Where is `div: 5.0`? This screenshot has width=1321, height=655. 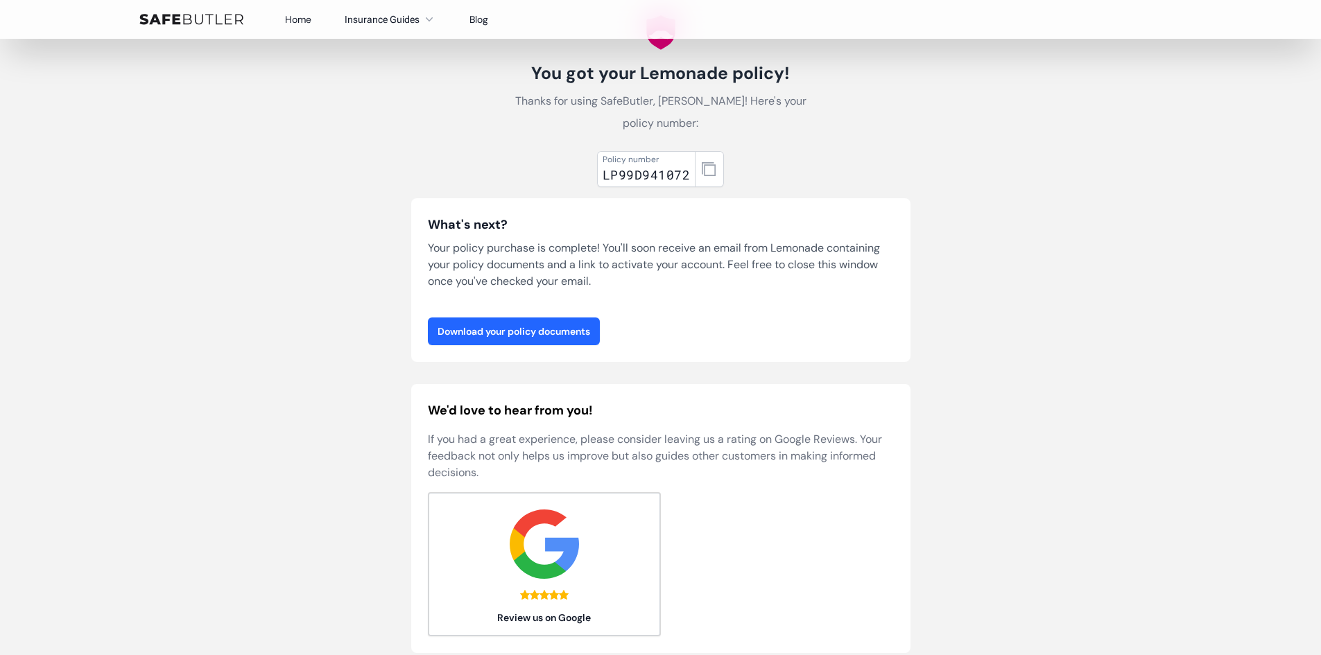
div: 5.0 is located at coordinates (544, 595).